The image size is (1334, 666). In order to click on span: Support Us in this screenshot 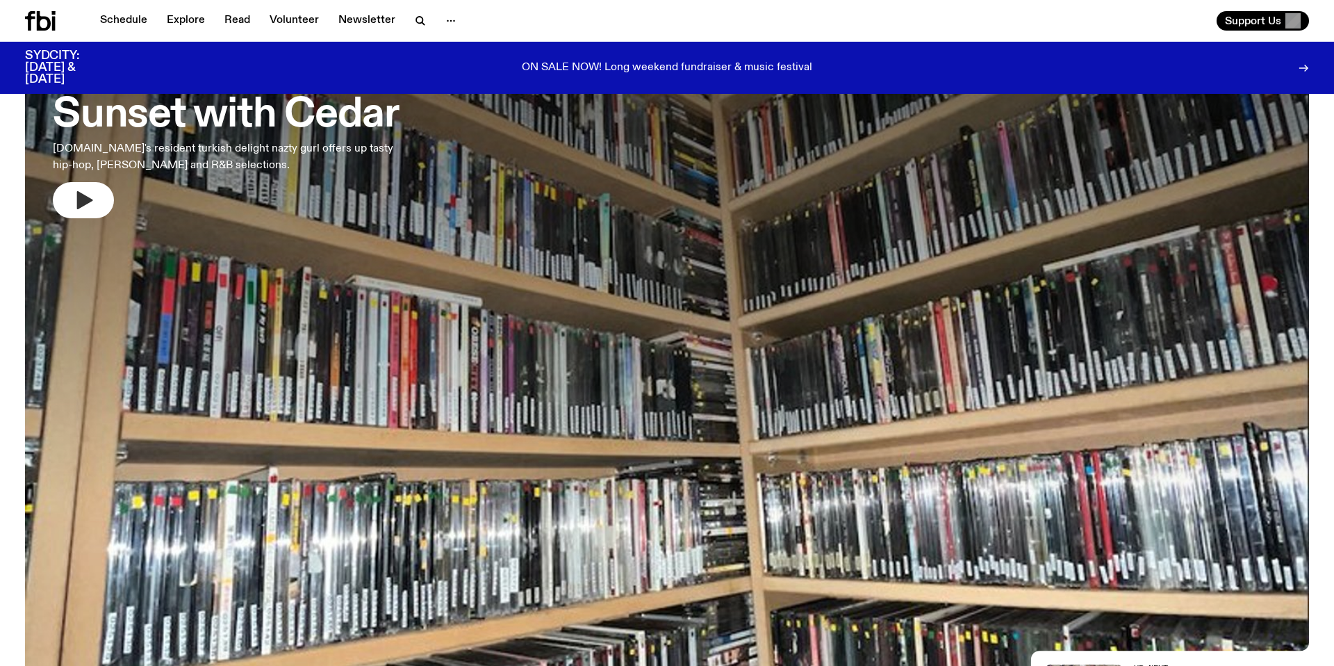, I will do `click(1253, 21)`.